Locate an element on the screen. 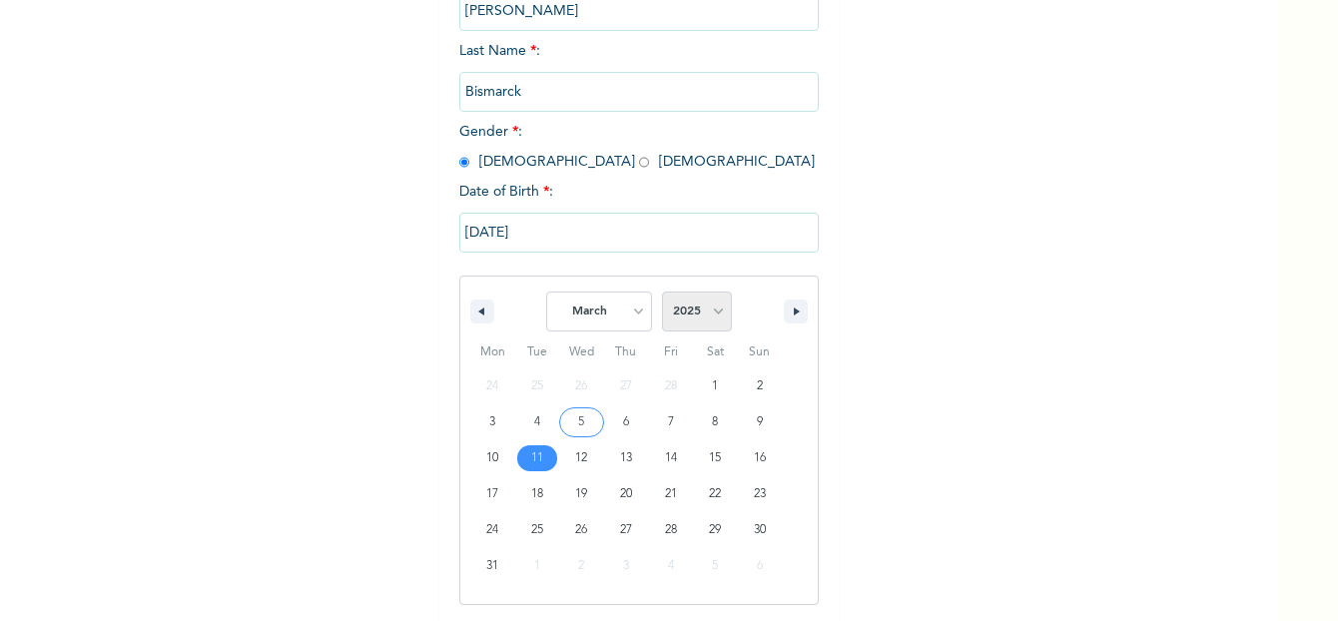 Image resolution: width=1338 pixels, height=621 pixels. button: 26 is located at coordinates (581, 530).